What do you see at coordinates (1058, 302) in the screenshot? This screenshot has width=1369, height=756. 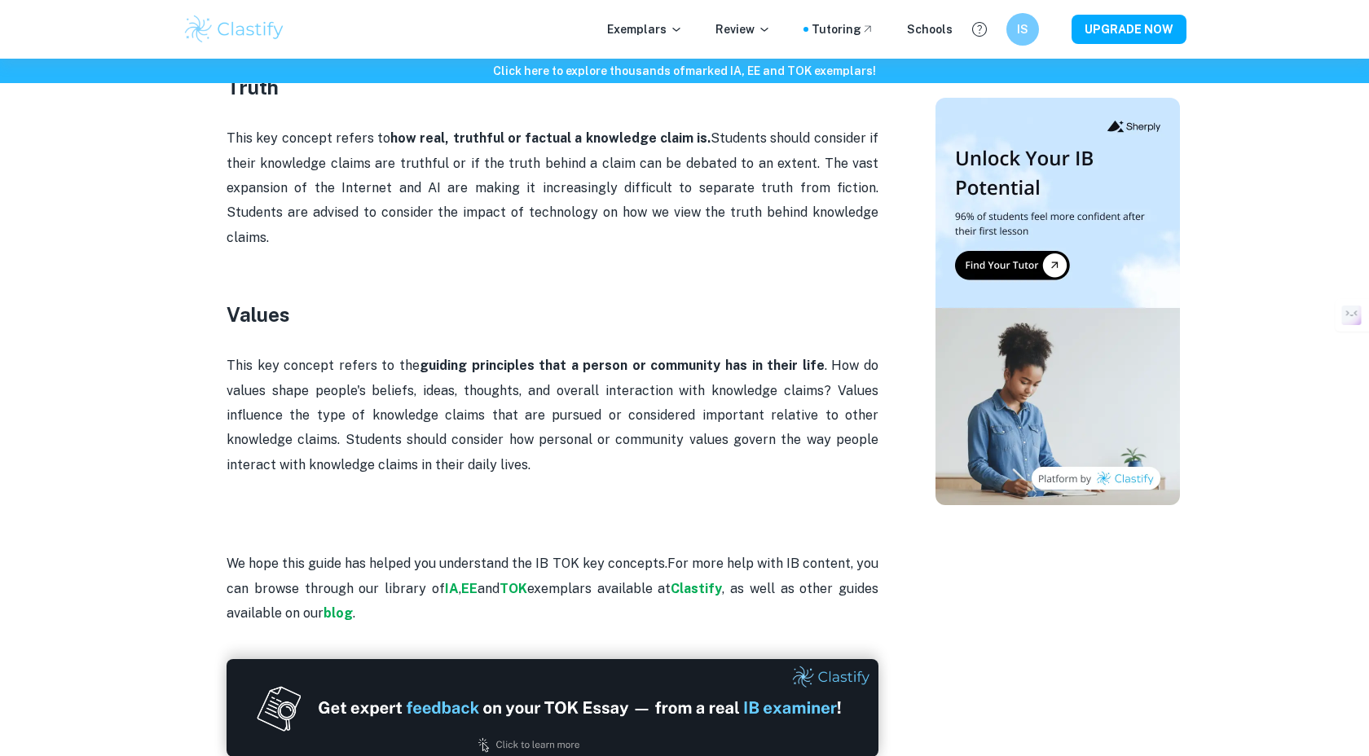 I see `img: Thumbnail` at bounding box center [1058, 302].